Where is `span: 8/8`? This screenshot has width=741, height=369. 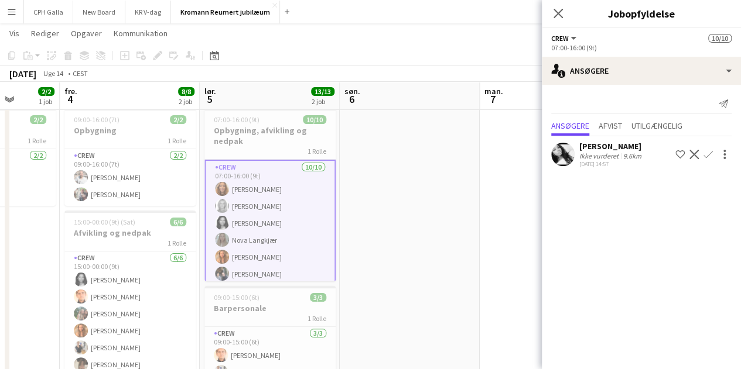 span: 8/8 is located at coordinates (186, 91).